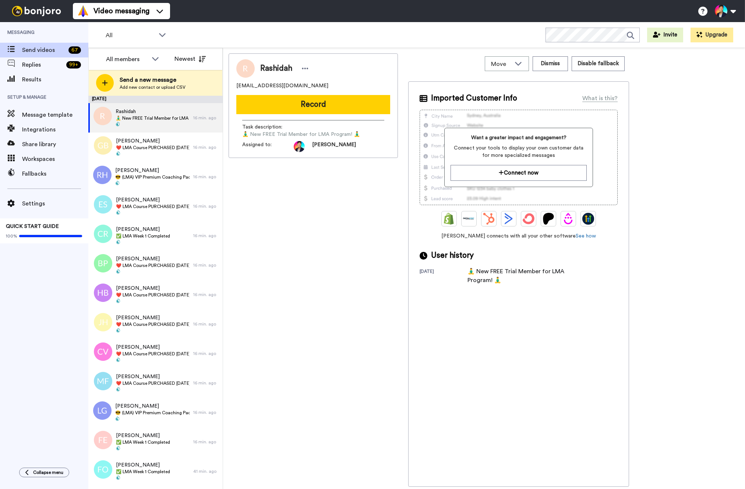 The width and height of the screenshot is (745, 489). What do you see at coordinates (103, 352) in the screenshot?
I see `img: cv.png` at bounding box center [103, 352].